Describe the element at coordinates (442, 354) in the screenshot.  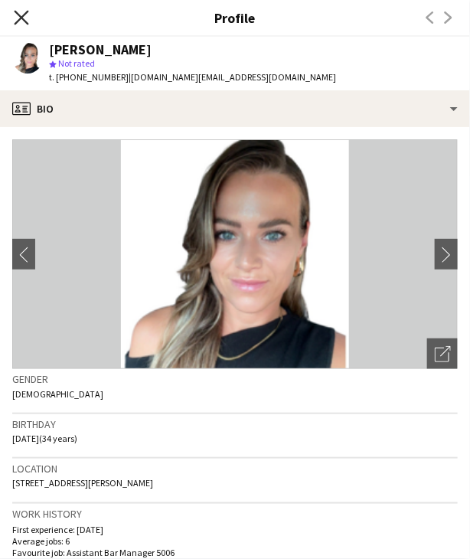
I see `div: Open photos pop-in` at that location.